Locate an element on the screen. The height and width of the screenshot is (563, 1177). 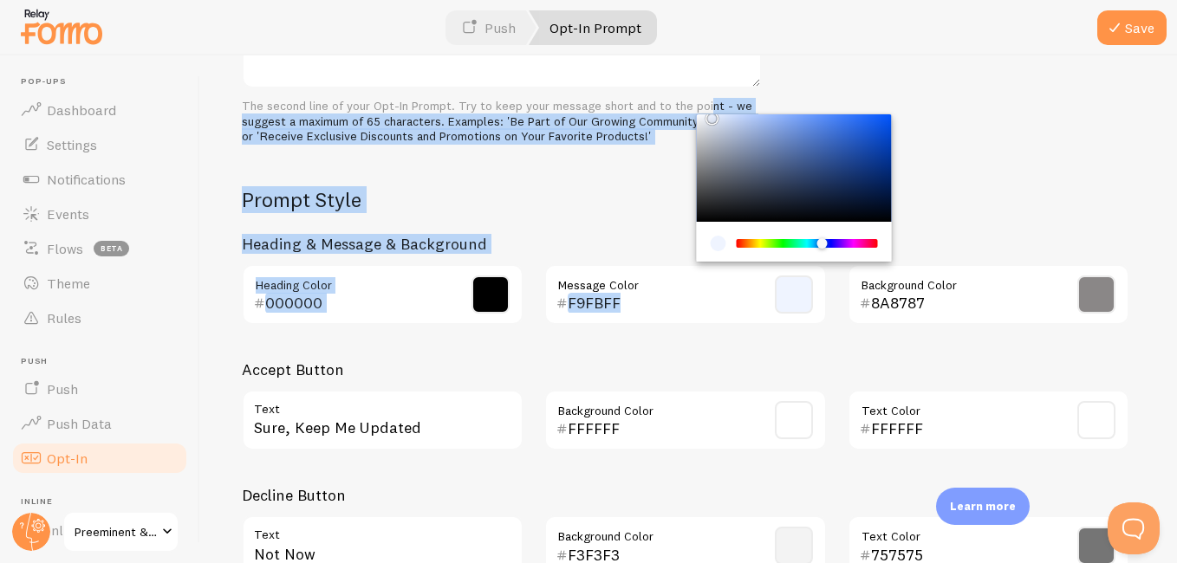
span: Inline is located at coordinates (105, 502).